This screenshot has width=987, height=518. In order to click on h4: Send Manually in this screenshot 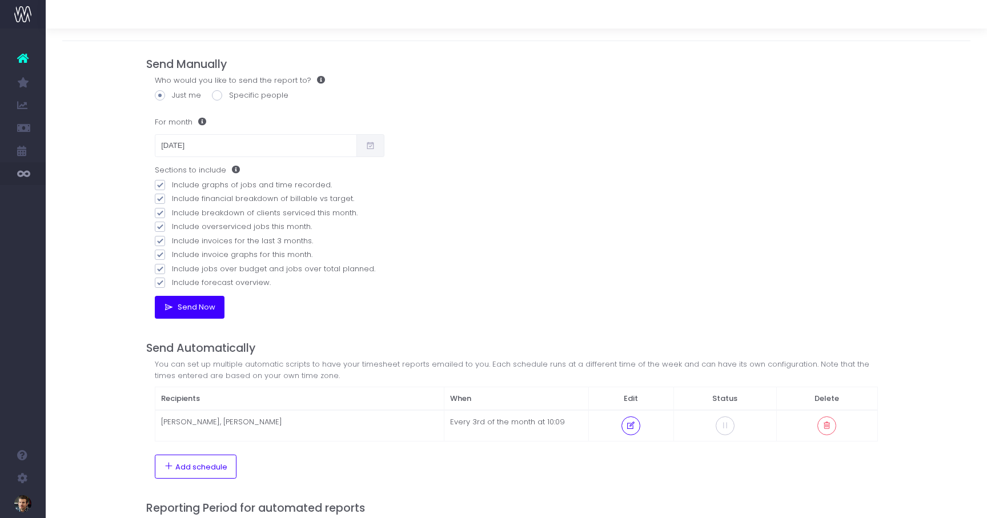, I will do `click(516, 64)`.